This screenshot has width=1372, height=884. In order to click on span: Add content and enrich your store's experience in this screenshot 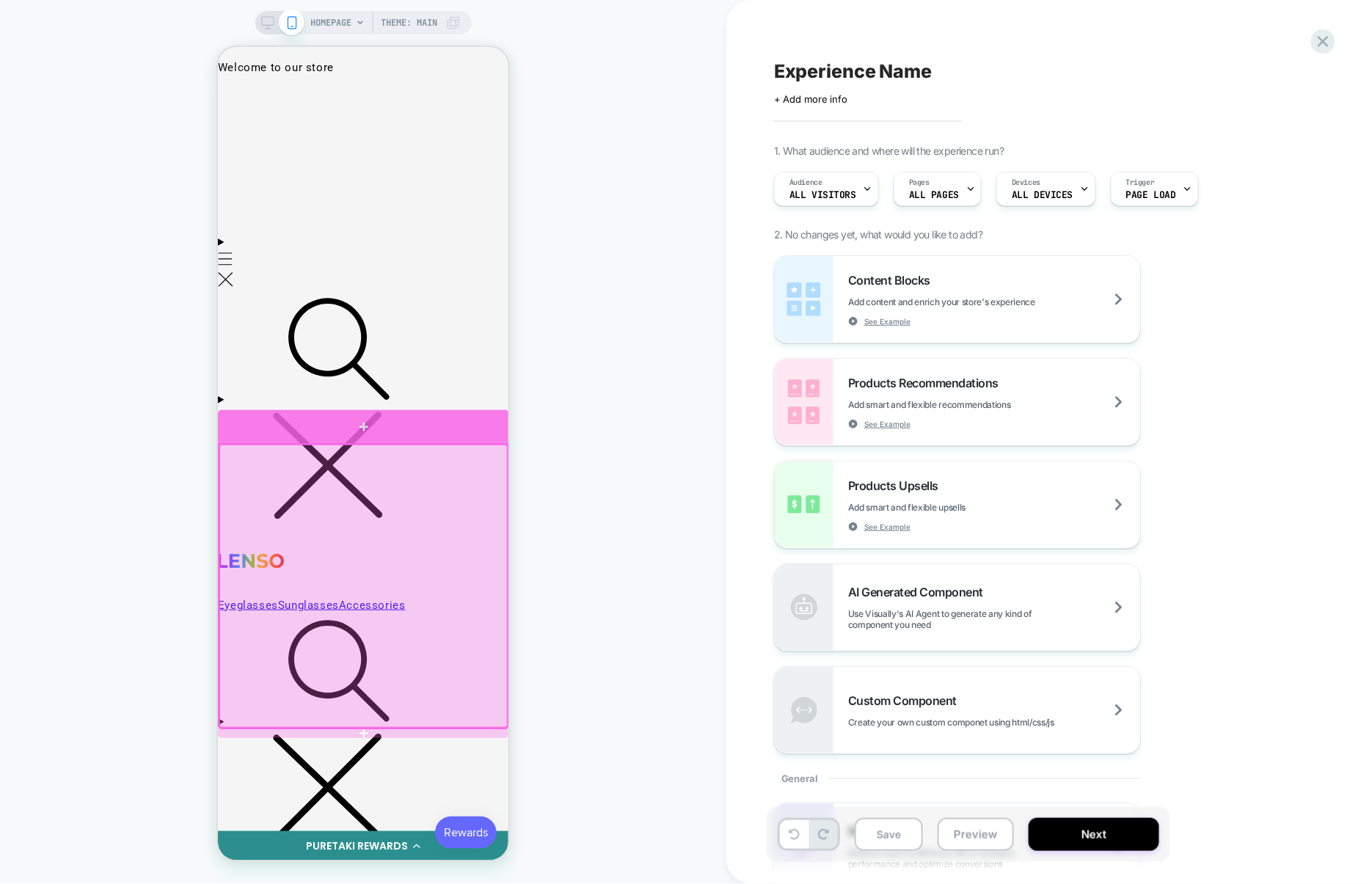, I will do `click(978, 301)`.